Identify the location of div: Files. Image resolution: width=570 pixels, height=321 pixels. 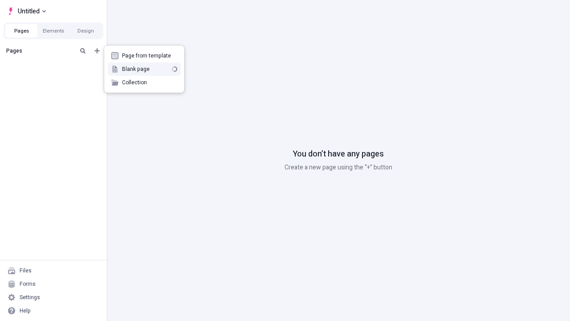
(25, 270).